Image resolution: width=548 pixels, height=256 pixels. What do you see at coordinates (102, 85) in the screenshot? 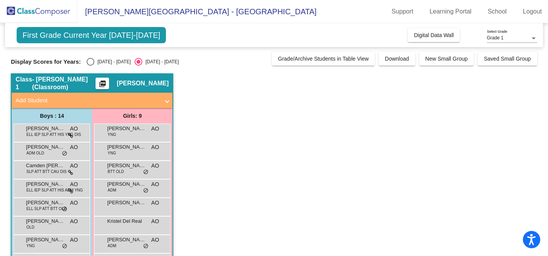
I see `mat-icon: picture_as_pdf` at bounding box center [102, 85].